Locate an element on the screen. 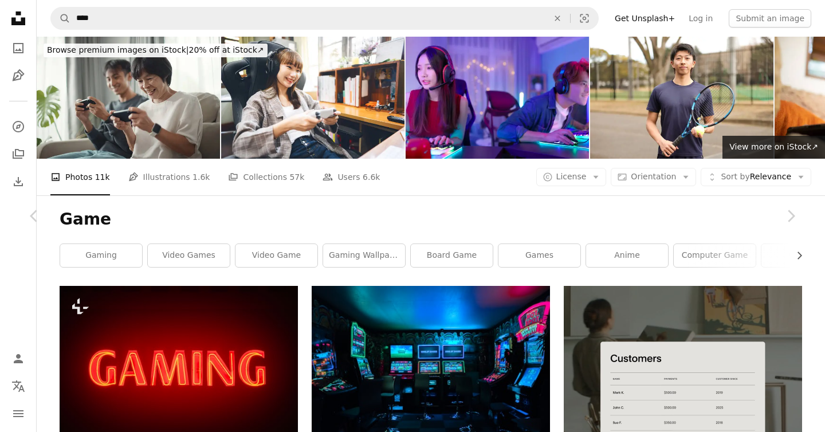 The image size is (825, 432). a: video games is located at coordinates (188, 255).